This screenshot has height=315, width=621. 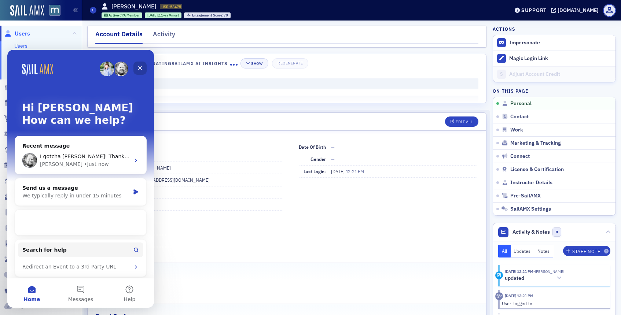 What do you see at coordinates (554, 74) in the screenshot?
I see `a: Adjust Account Credit` at bounding box center [554, 74].